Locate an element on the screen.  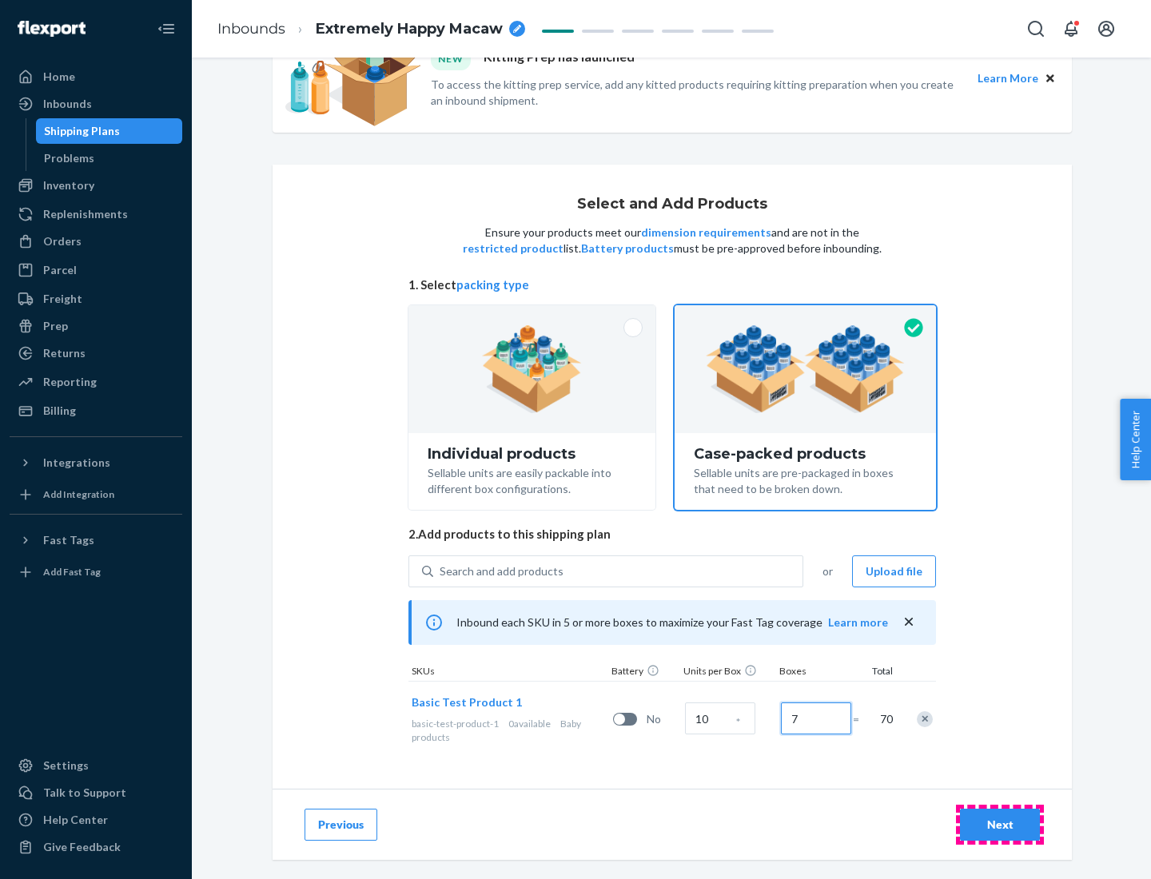
a: Settings is located at coordinates (96, 765).